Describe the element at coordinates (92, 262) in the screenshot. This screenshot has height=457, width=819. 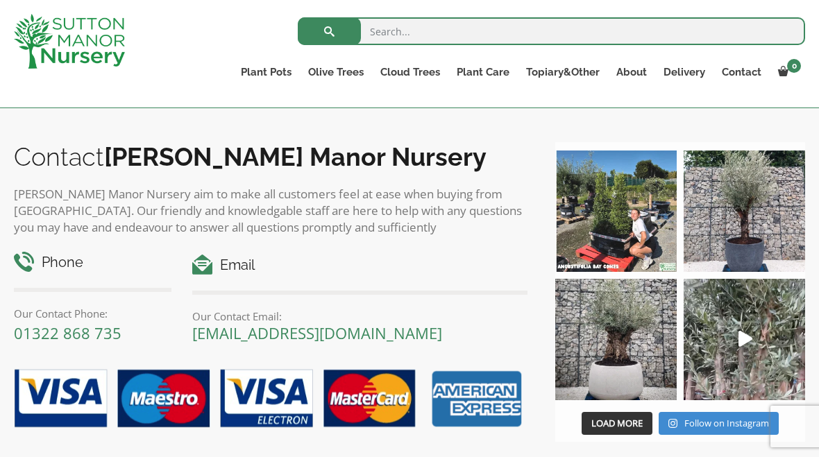
I see `h4: Phone` at that location.